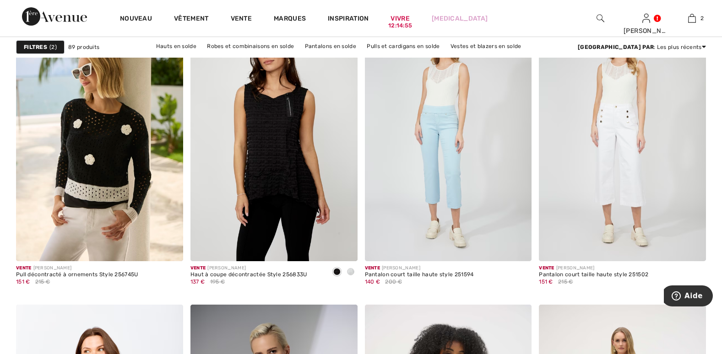  I want to click on div: Black, so click(337, 272).